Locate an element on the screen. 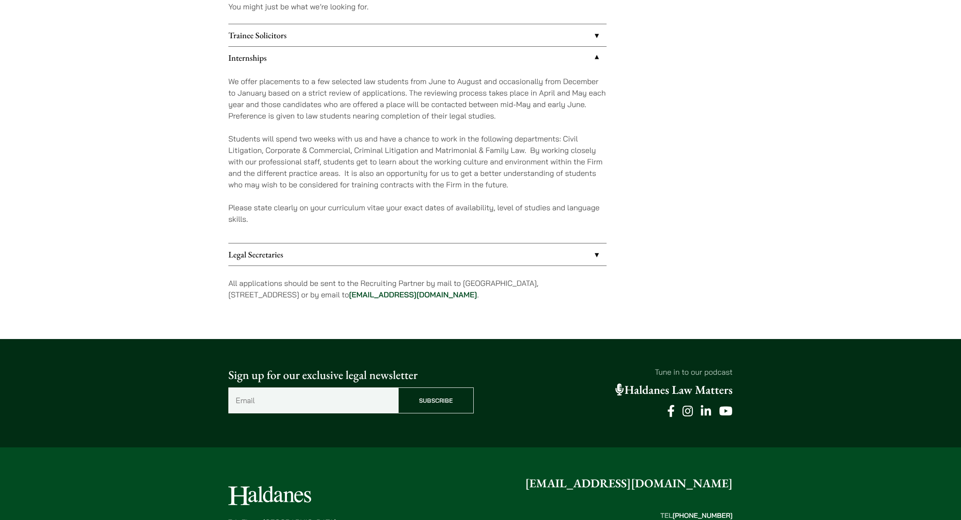 This screenshot has height=520, width=961. a: Internships is located at coordinates (417, 58).